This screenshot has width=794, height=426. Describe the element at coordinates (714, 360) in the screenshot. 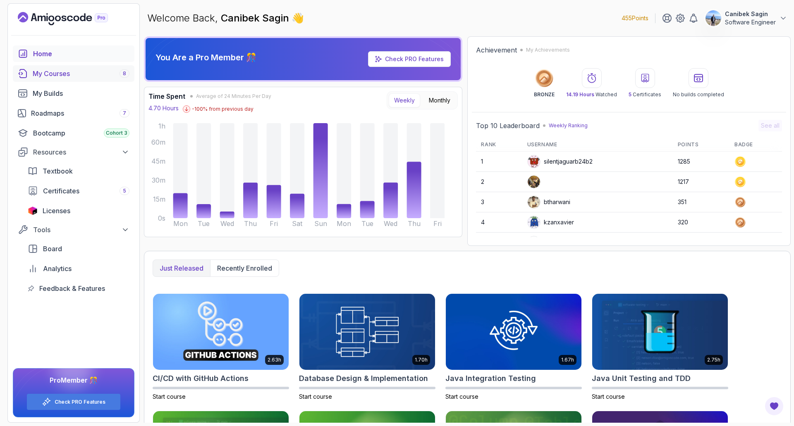

I see `p: 2.75h` at that location.